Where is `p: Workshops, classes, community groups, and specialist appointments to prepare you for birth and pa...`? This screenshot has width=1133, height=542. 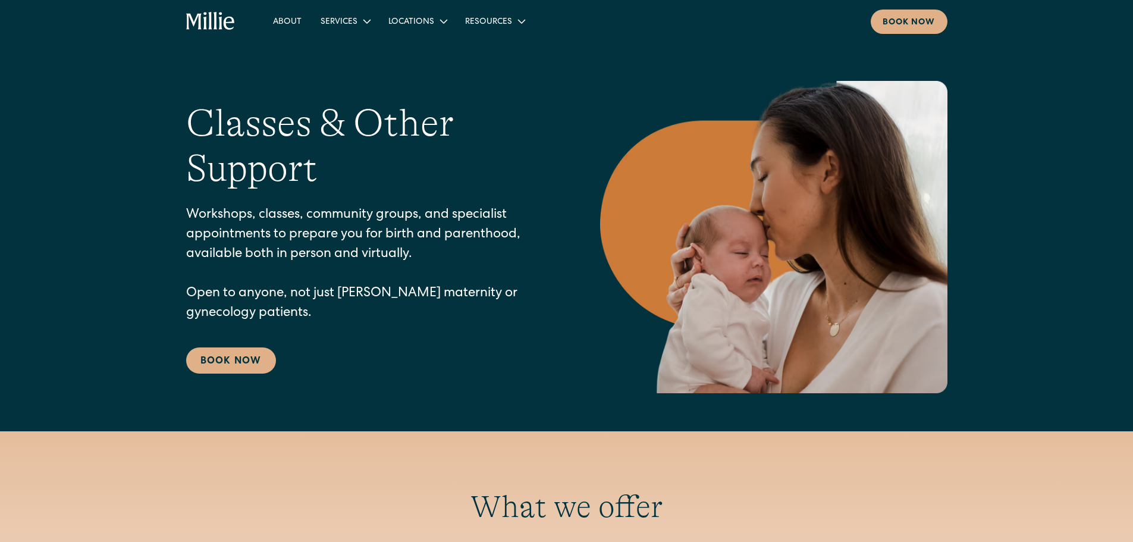
p: Workshops, classes, community groups, and specialist appointments to prepare you for birth and pa... is located at coordinates (369, 265).